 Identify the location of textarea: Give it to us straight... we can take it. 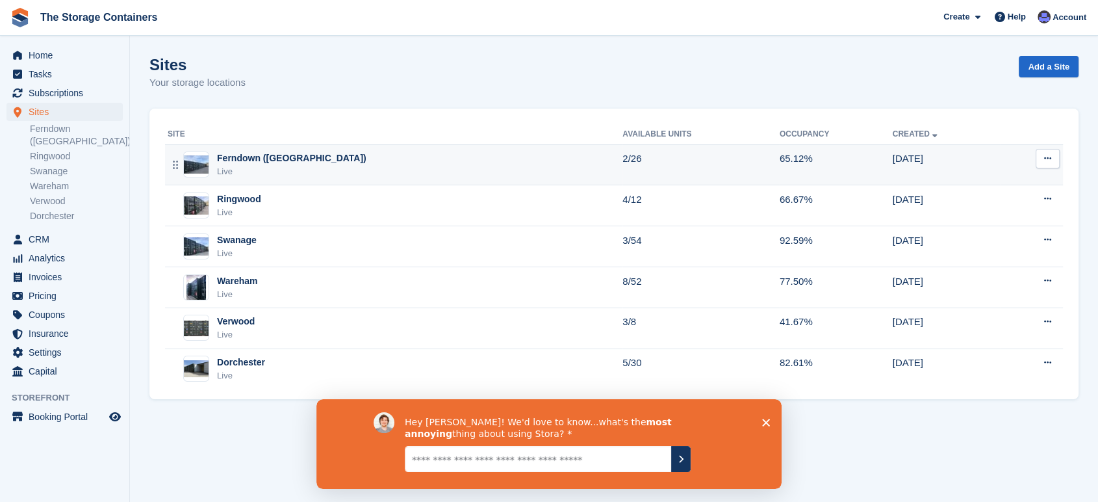
(222, 60).